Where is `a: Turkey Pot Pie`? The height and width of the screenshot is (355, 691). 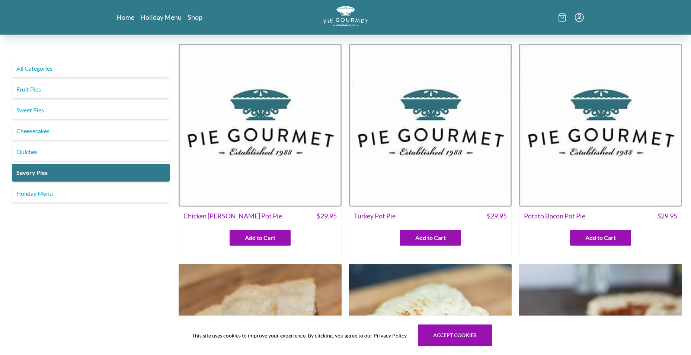
a: Turkey Pot Pie is located at coordinates (431, 125).